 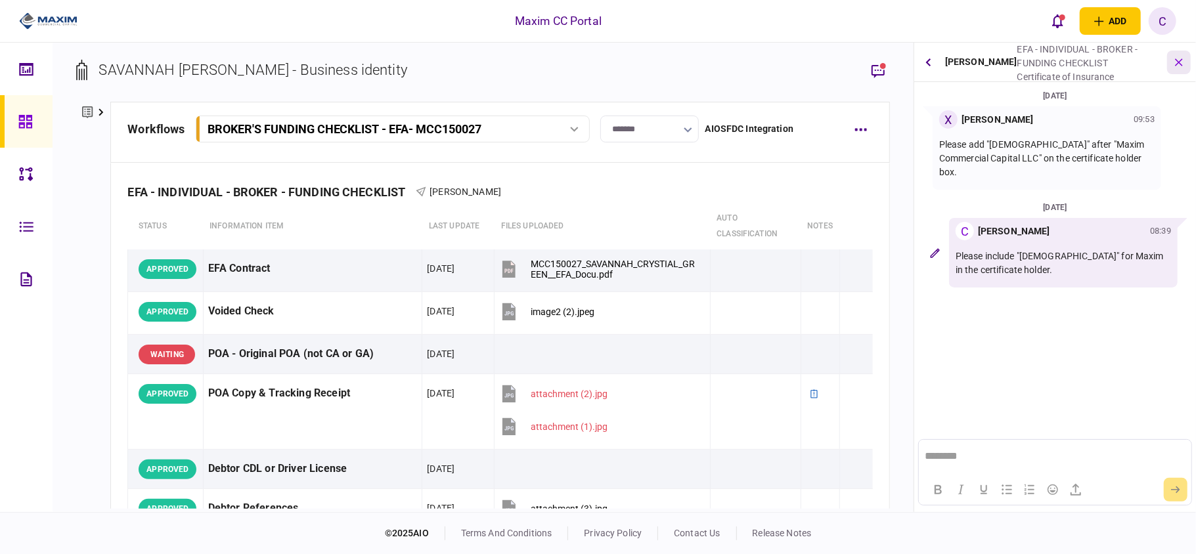 What do you see at coordinates (569, 427) in the screenshot?
I see `div: attachment (1).jpg` at bounding box center [569, 427].